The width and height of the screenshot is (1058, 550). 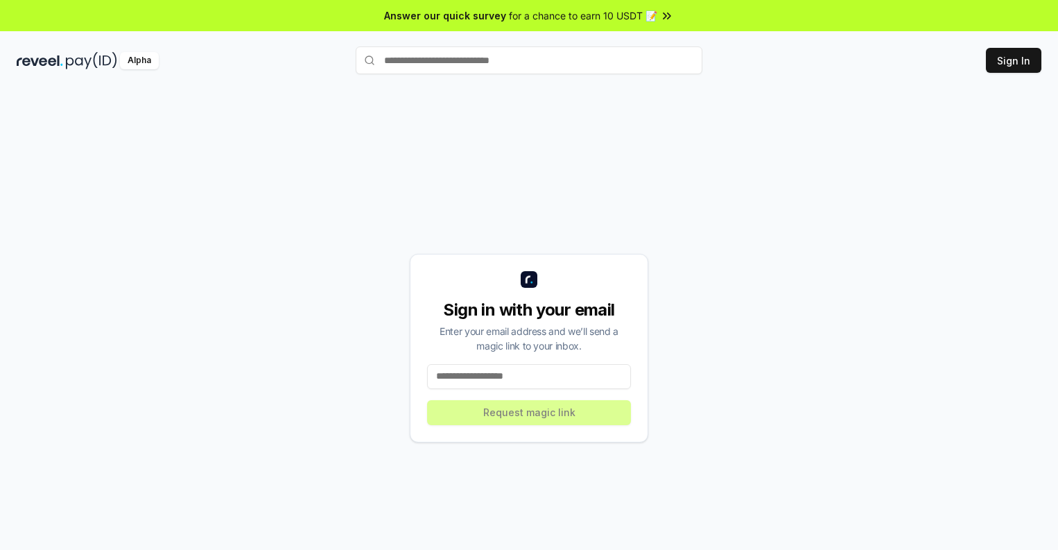 What do you see at coordinates (529, 310) in the screenshot?
I see `div: Sign in with your email` at bounding box center [529, 310].